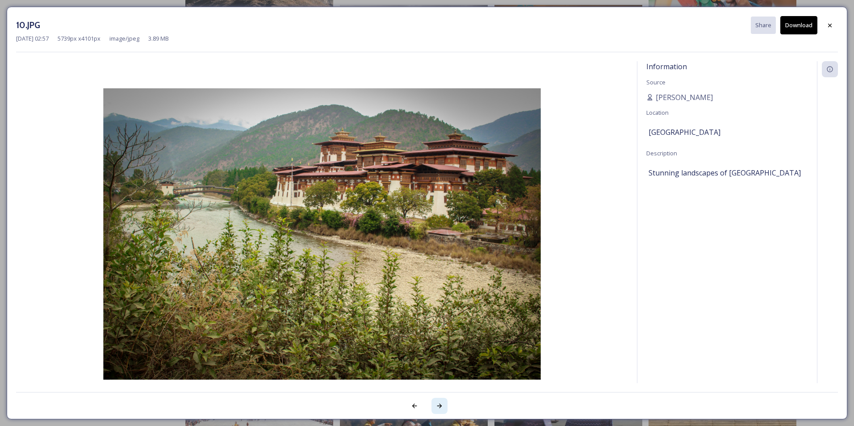 This screenshot has height=426, width=854. I want to click on span: image/jpeg, so click(124, 38).